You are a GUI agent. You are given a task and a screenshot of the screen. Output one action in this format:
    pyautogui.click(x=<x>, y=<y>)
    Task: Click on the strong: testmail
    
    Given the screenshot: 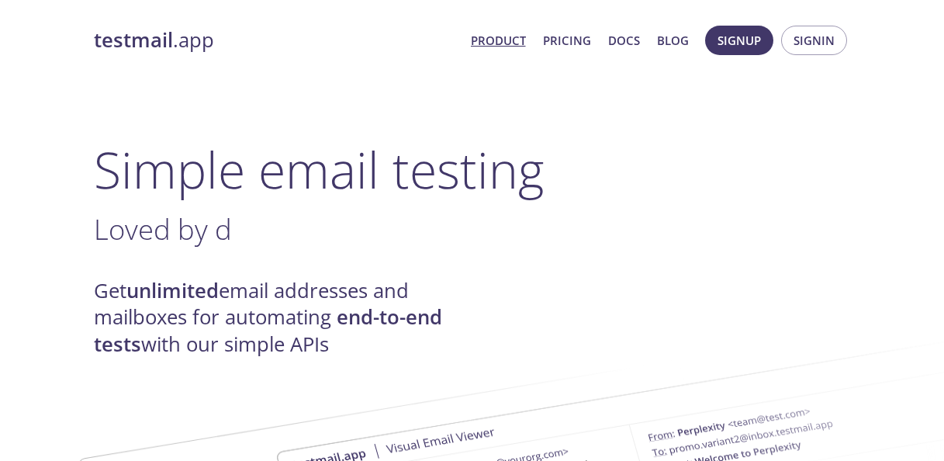 What is the action you would take?
    pyautogui.click(x=133, y=40)
    